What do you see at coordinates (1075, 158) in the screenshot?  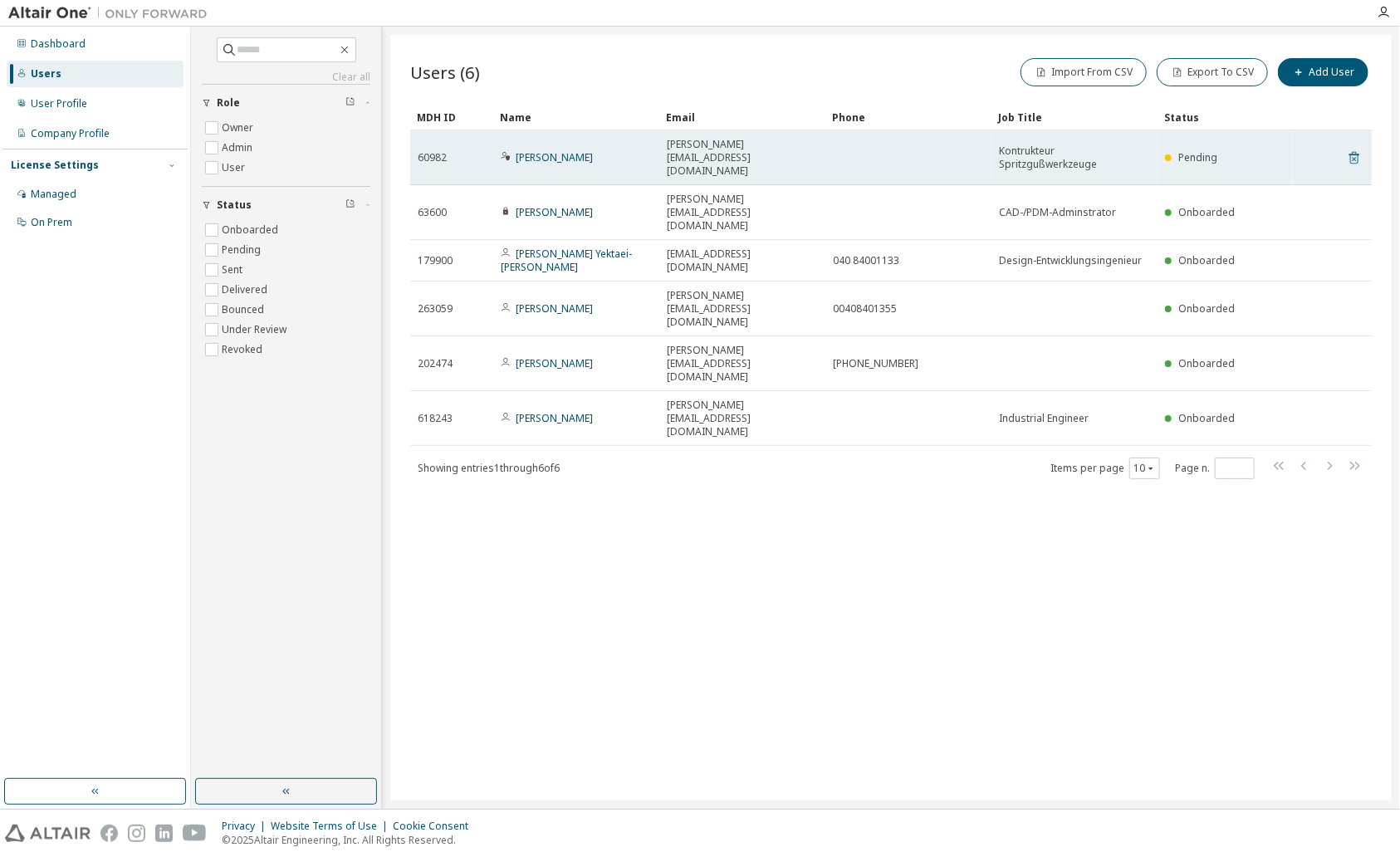 I see `span: Kontrukteur Spritzgußwerkzeuge` at bounding box center [1075, 158].